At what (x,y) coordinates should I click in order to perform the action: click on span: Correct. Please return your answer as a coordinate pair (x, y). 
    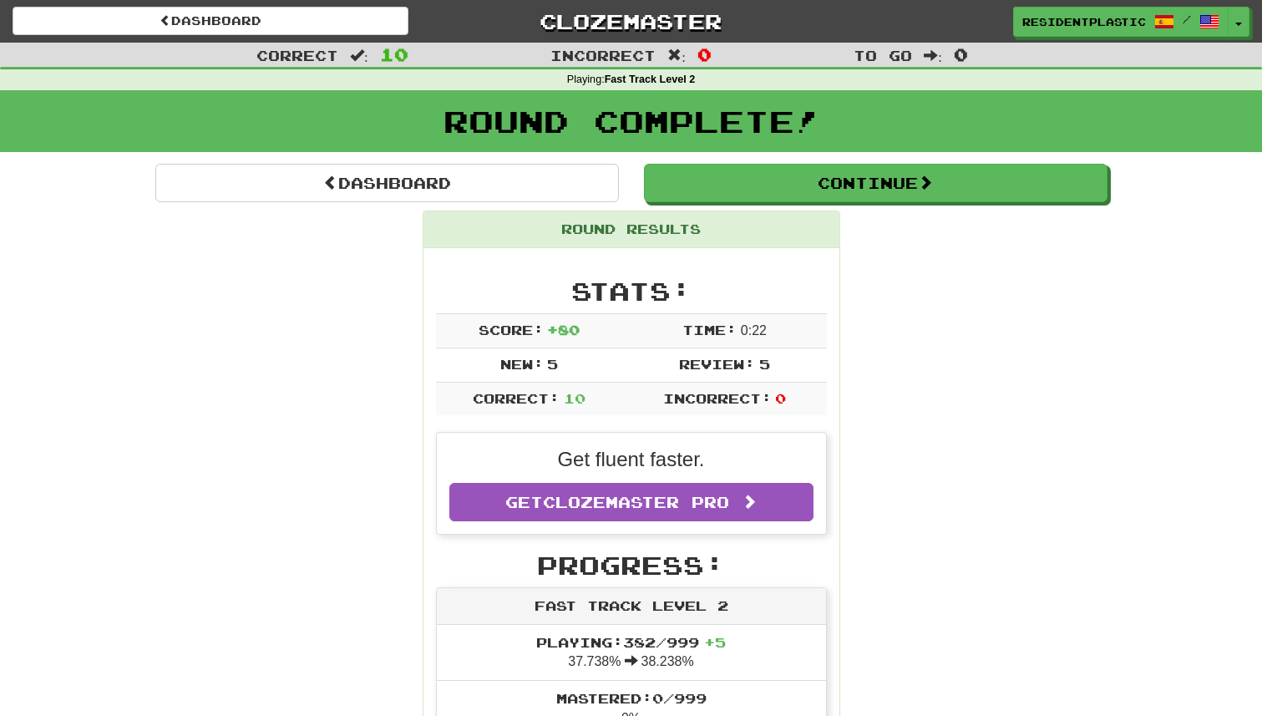
    Looking at the image, I should click on (297, 55).